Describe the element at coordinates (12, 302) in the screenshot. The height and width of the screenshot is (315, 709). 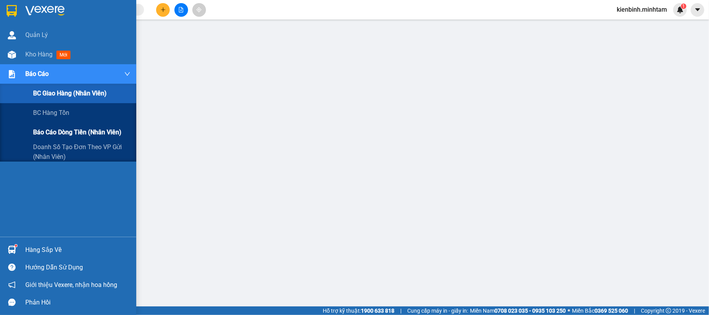
I see `span: message` at that location.